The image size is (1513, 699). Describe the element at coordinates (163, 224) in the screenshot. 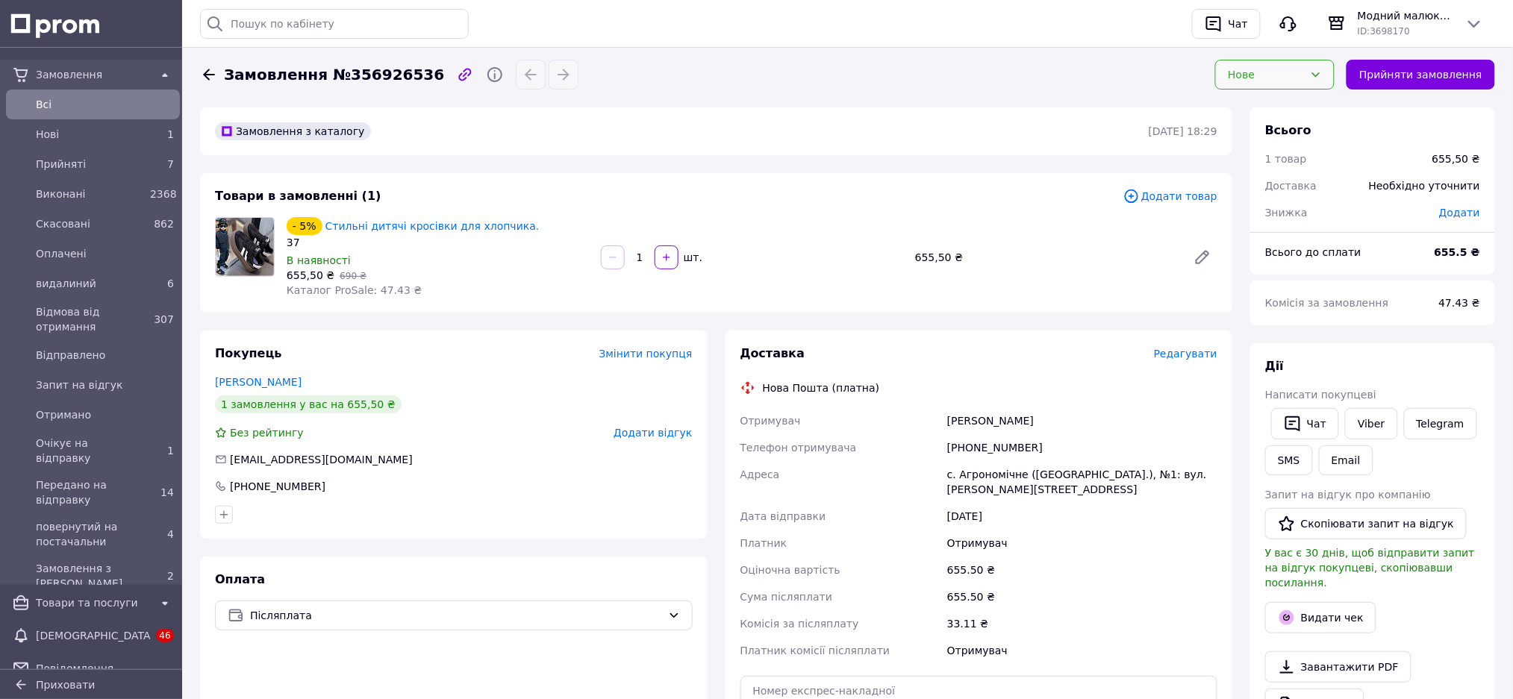

I see `span: 862` at that location.